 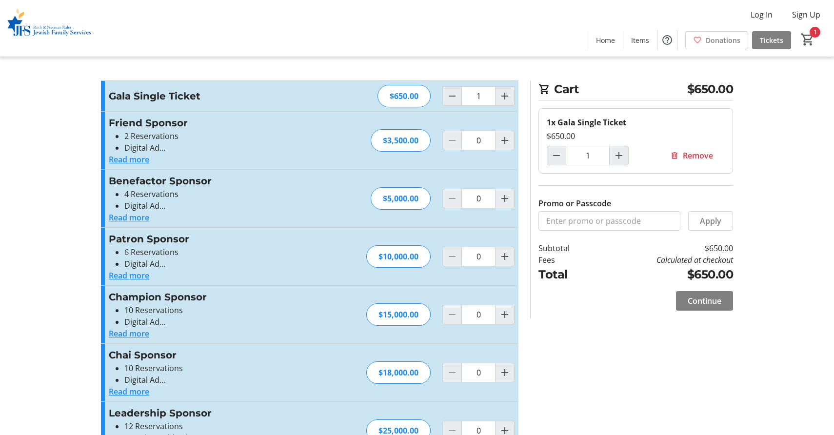 What do you see at coordinates (398, 372) in the screenshot?
I see `div: $18,000.00` at bounding box center [398, 372].